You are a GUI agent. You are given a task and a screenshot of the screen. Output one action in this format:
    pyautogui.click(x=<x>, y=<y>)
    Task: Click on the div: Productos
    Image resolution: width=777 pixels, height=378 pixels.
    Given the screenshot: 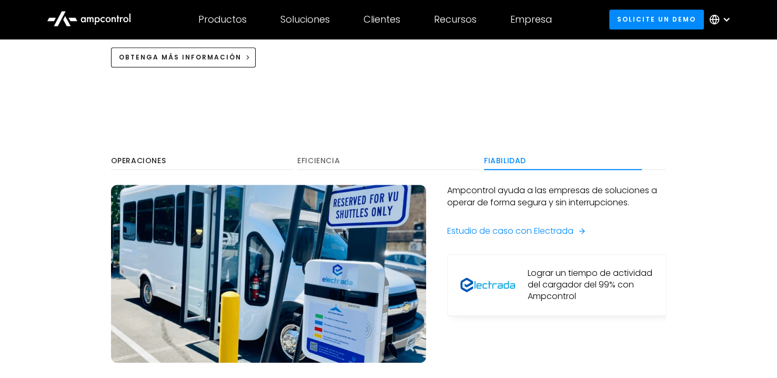 What is the action you would take?
    pyautogui.click(x=222, y=19)
    